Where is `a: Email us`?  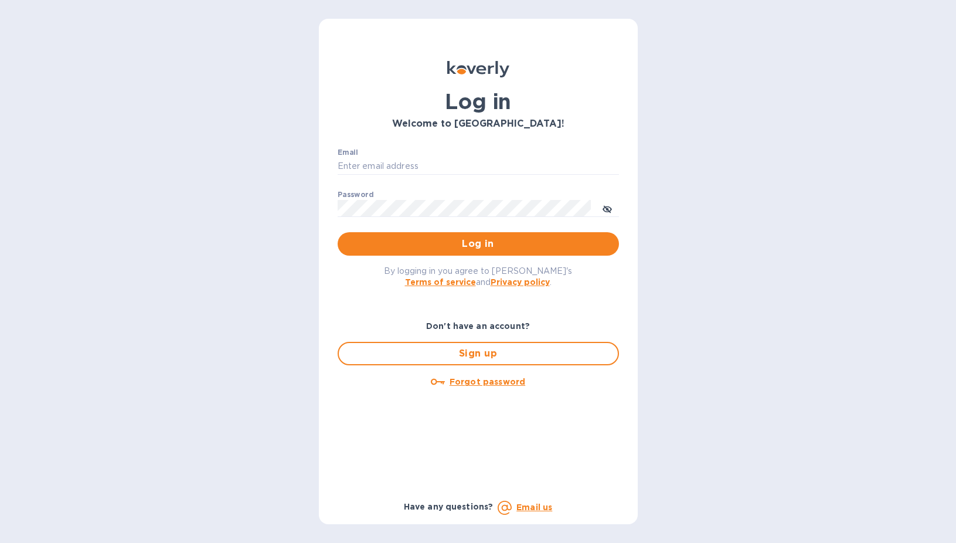 a: Email us is located at coordinates (534, 507).